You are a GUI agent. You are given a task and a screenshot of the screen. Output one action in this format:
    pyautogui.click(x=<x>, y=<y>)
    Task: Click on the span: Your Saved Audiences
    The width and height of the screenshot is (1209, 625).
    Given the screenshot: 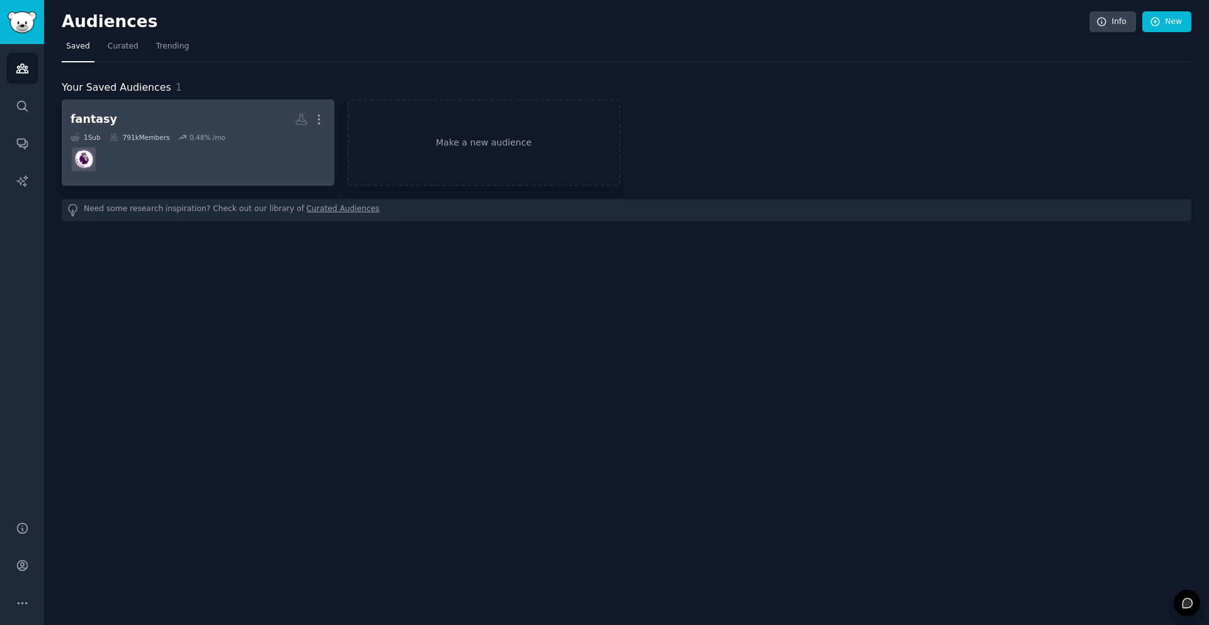 What is the action you would take?
    pyautogui.click(x=116, y=88)
    